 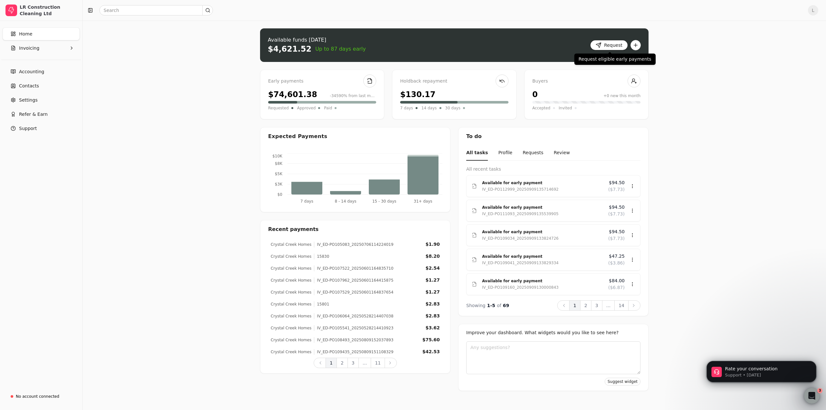 I want to click on p: Rate your conversation, so click(x=70, y=22).